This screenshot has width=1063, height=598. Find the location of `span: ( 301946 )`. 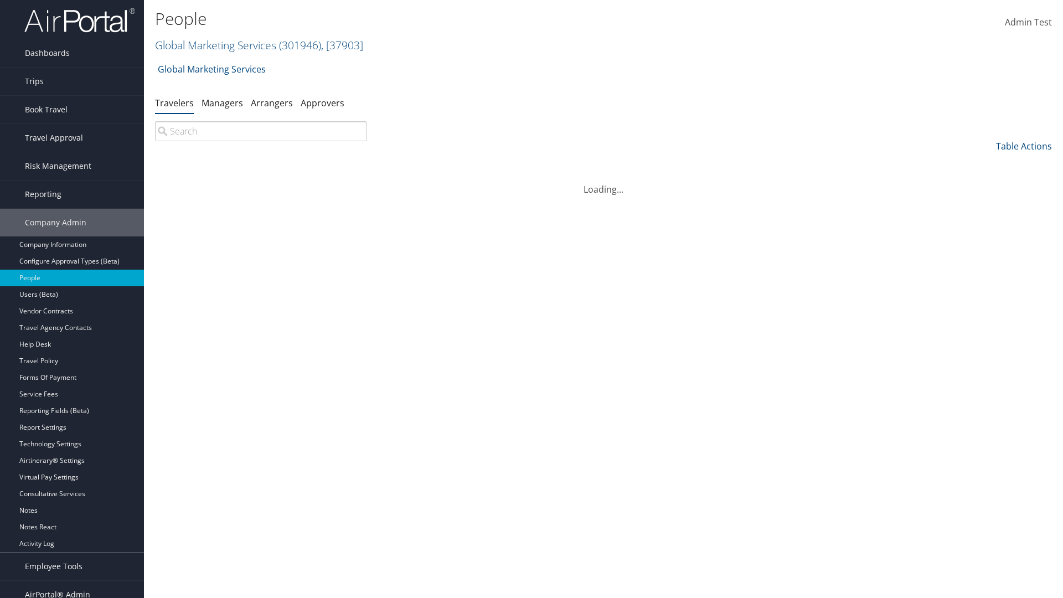

span: ( 301946 ) is located at coordinates (300, 45).